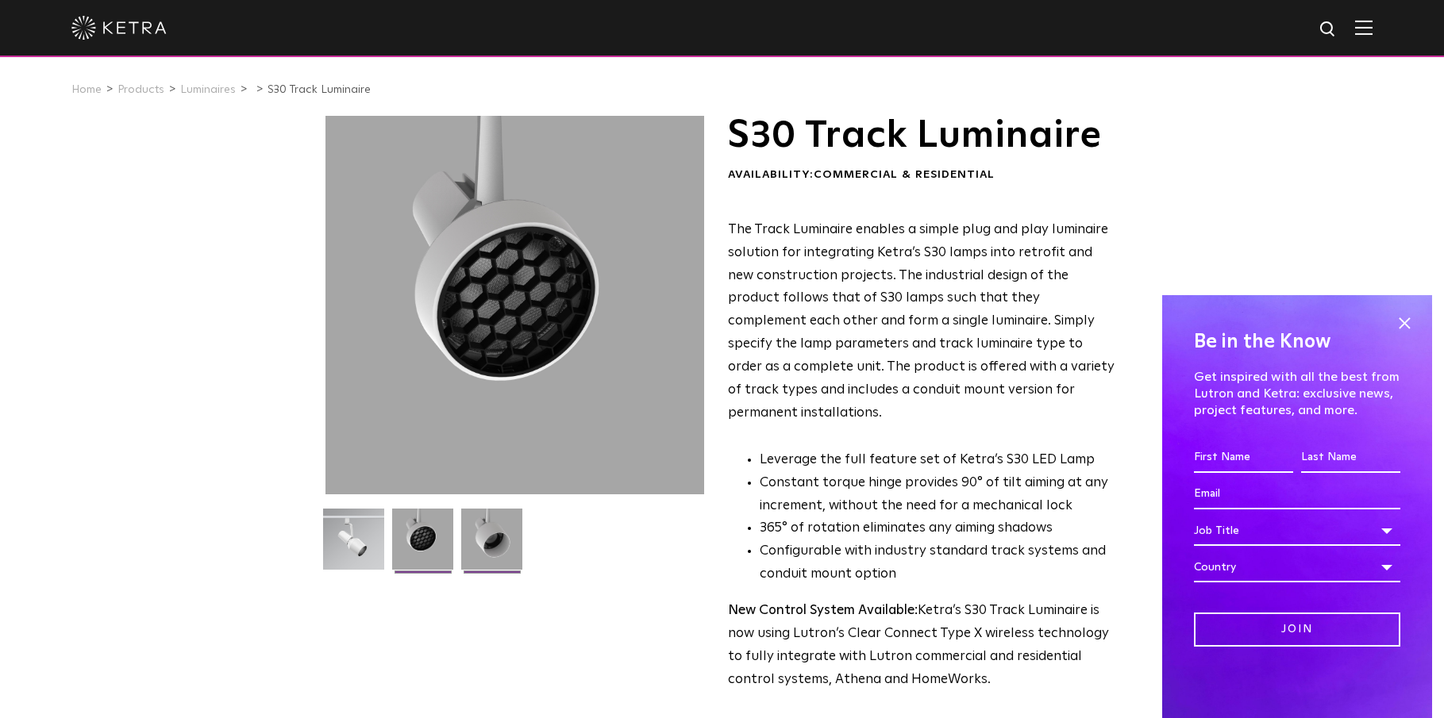 The width and height of the screenshot is (1444, 718). I want to click on a: Home, so click(87, 90).